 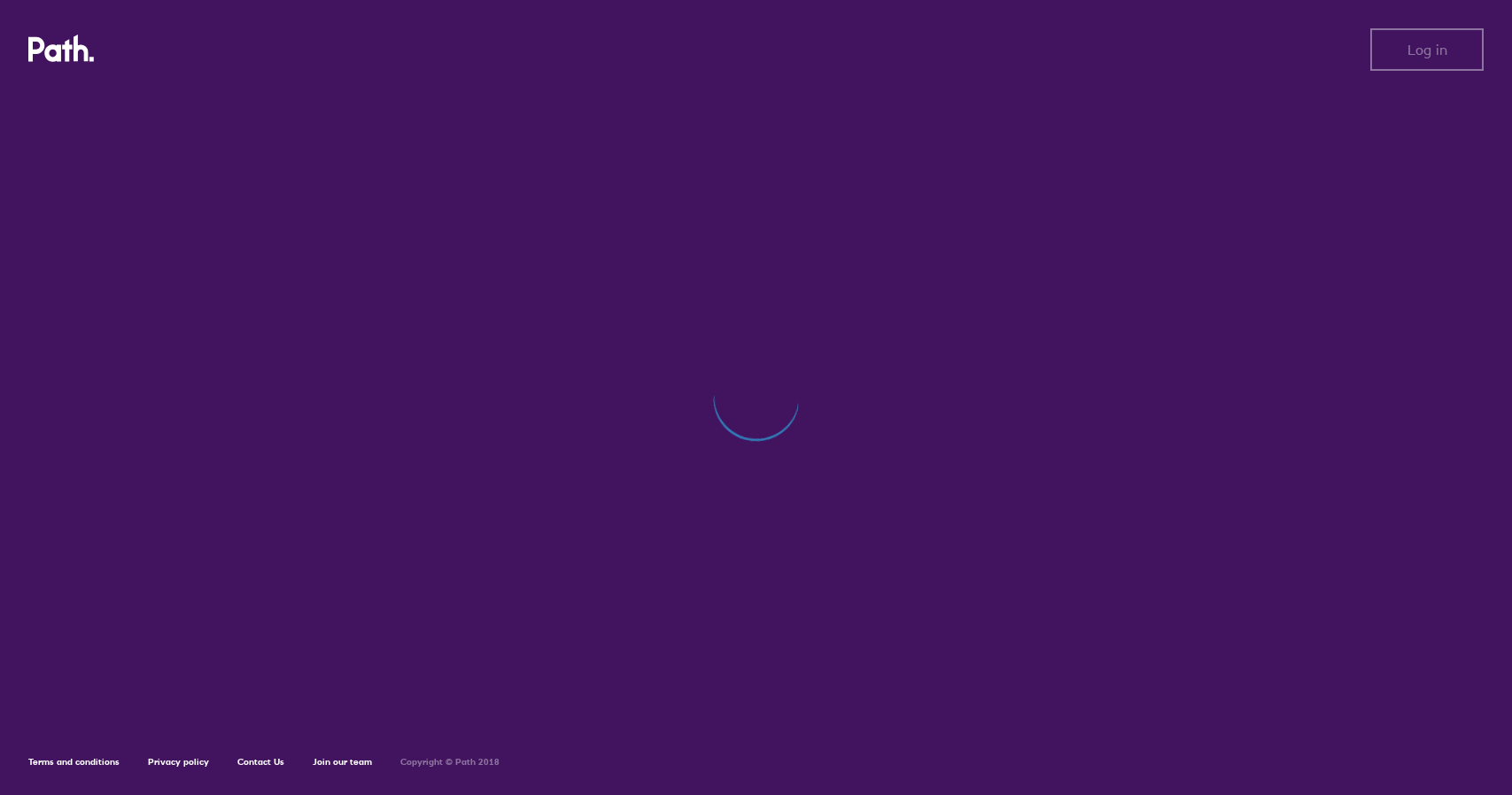 What do you see at coordinates (1426, 49) in the screenshot?
I see `span: Log in` at bounding box center [1426, 49].